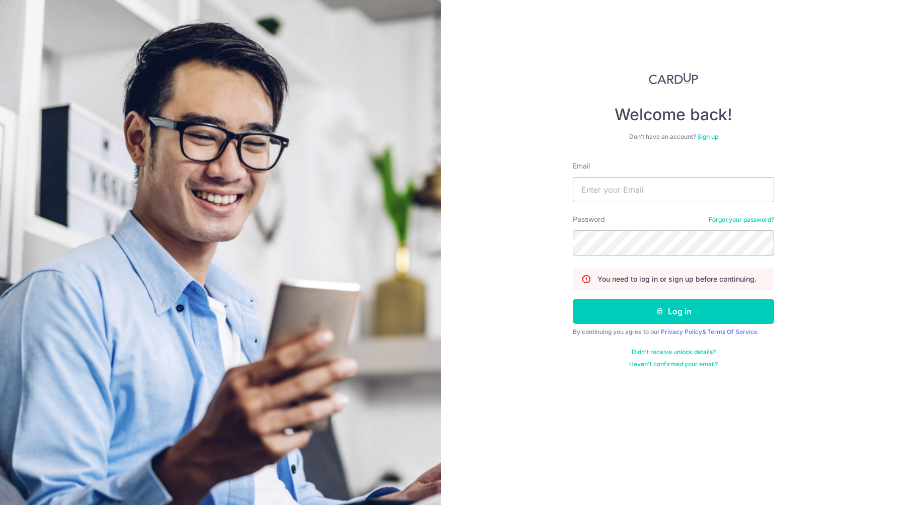  I want to click on a: Privacy Policy, so click(681, 332).